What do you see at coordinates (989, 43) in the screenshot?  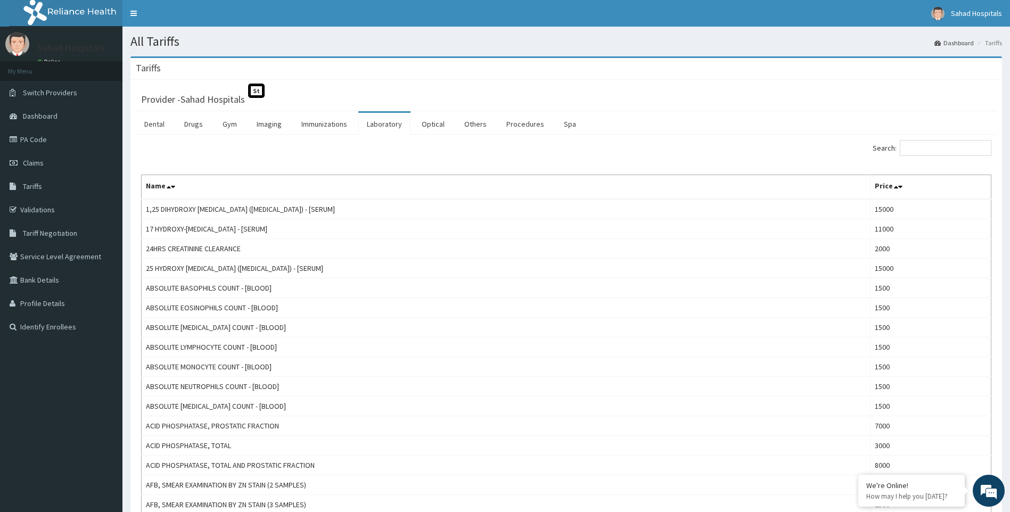 I see `li: Tariffs` at bounding box center [989, 43].